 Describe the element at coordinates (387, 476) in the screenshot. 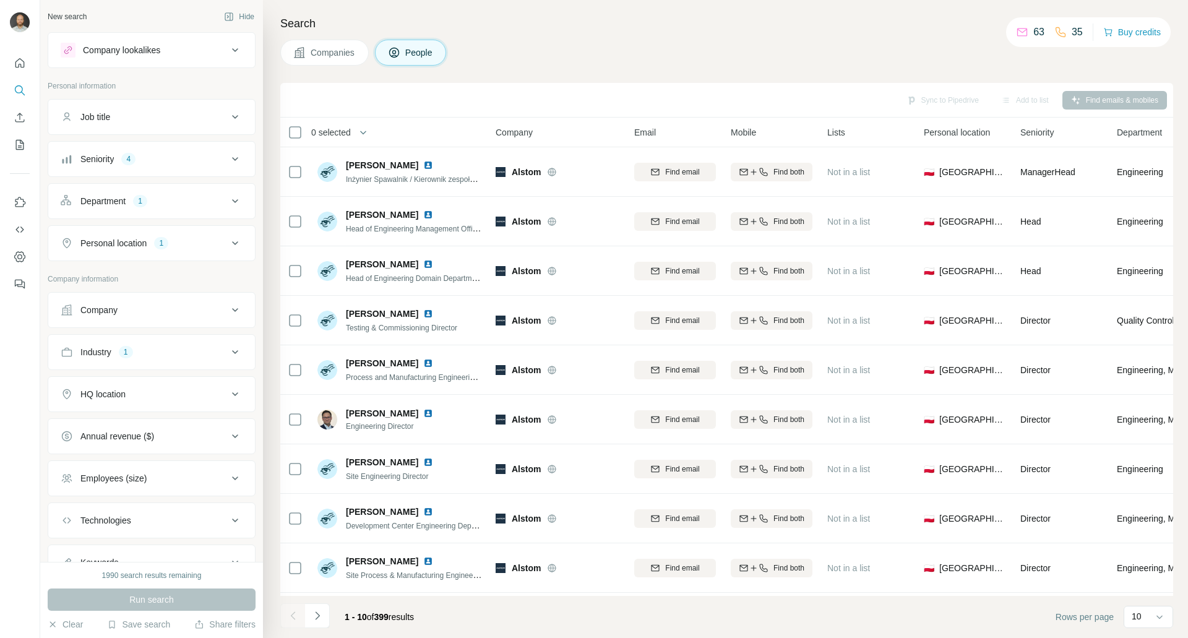

I see `span: Site Engineering Director` at that location.